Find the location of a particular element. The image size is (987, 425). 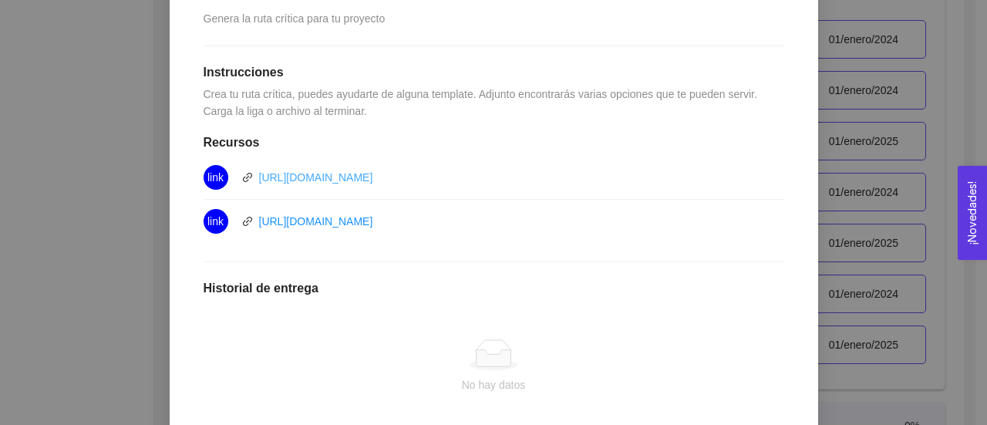

h1: Recursos is located at coordinates (494, 143).